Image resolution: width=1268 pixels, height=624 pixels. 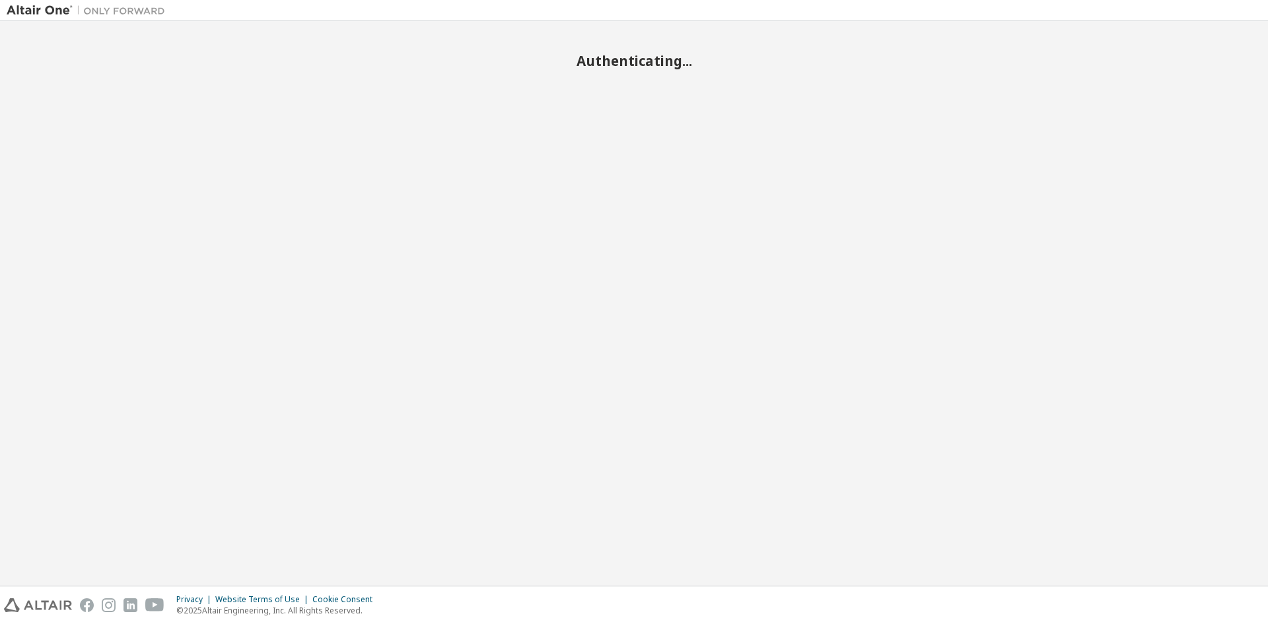 What do you see at coordinates (195, 600) in the screenshot?
I see `div: Privacy` at bounding box center [195, 600].